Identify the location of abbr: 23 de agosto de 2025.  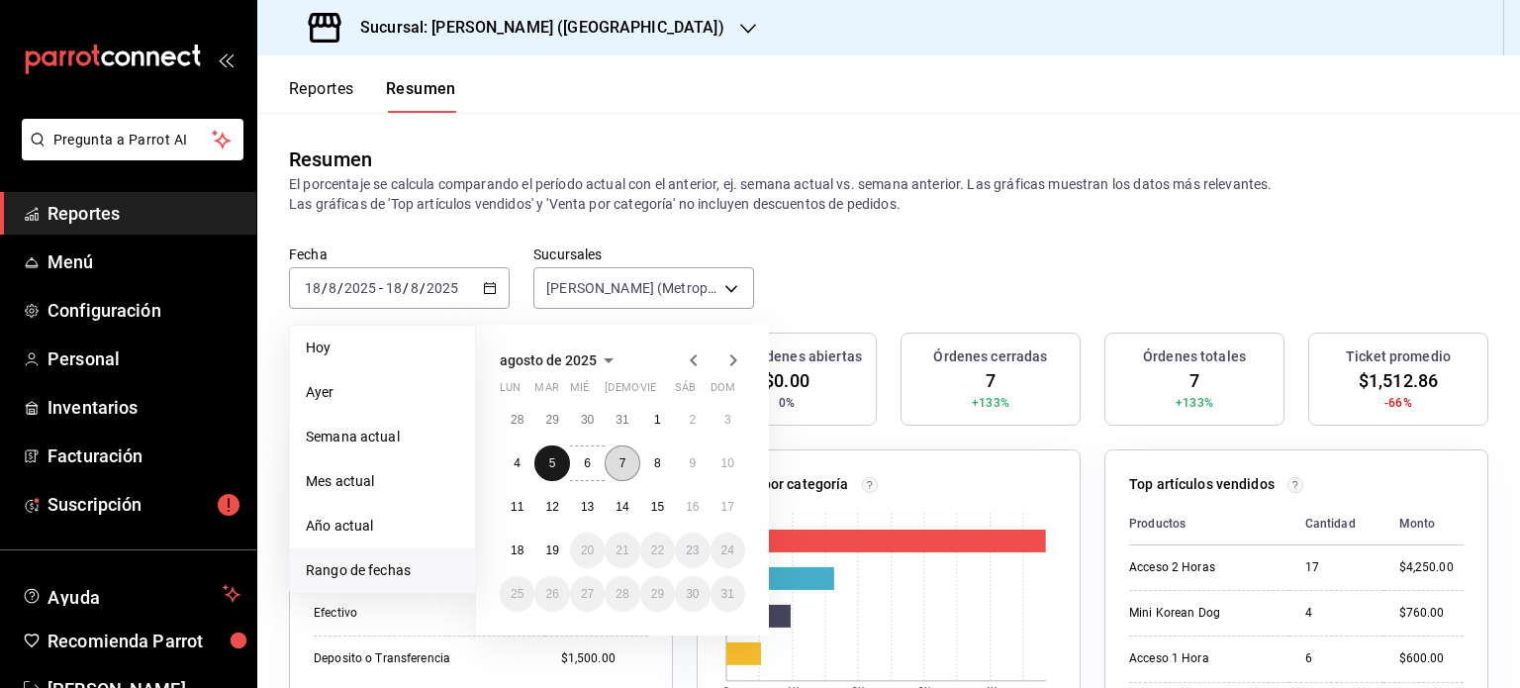
(692, 550).